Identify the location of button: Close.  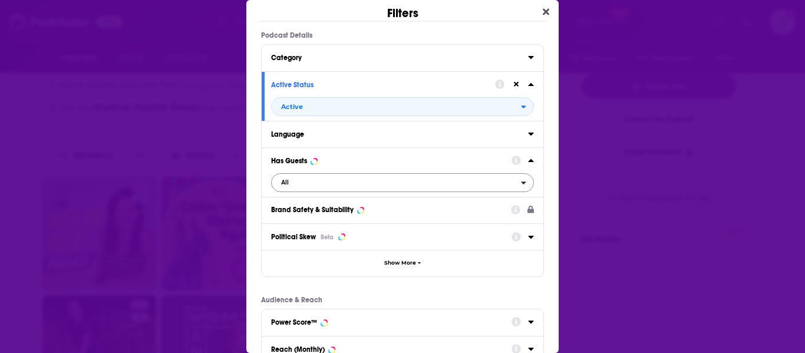
(546, 12).